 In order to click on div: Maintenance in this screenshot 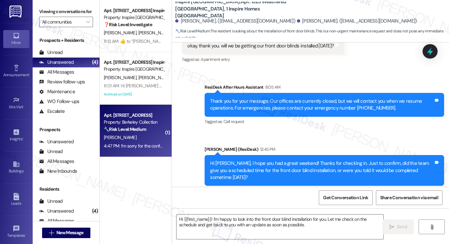, I will do `click(57, 91)`.